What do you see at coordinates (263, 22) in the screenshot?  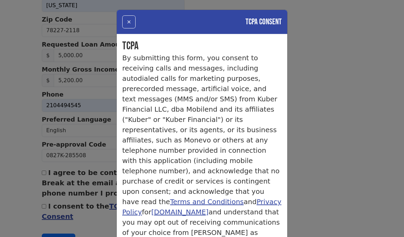 I see `h4: TCPA Consent` at bounding box center [263, 22].